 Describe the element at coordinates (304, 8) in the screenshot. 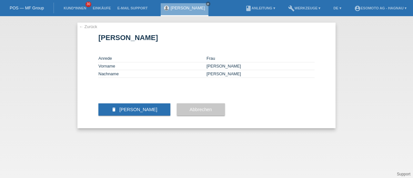

I see `a: buildWerkzeuge ▾` at that location.